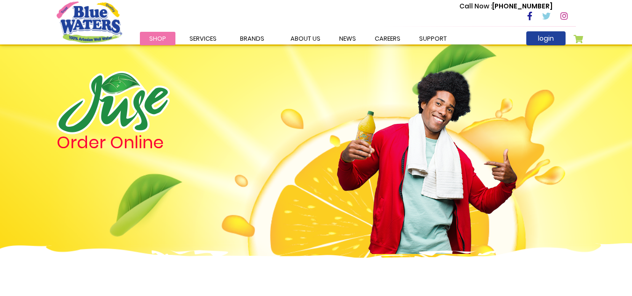 The height and width of the screenshot is (296, 632). I want to click on a: support, so click(432, 38).